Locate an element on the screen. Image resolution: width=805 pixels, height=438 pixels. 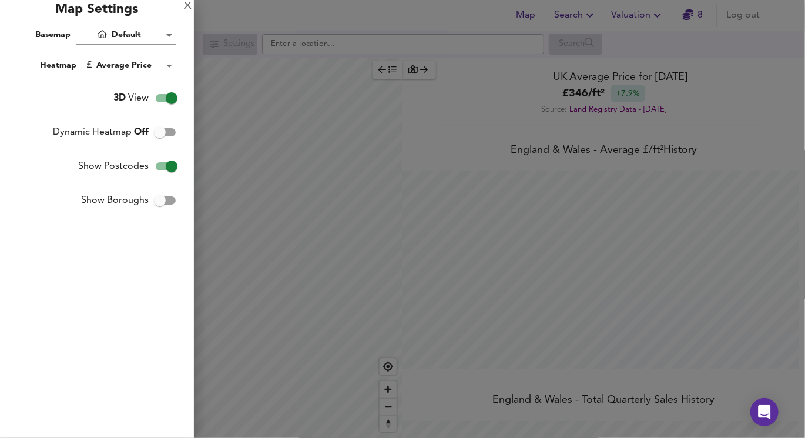
div: Open Intercom Messenger is located at coordinates (764, 412).